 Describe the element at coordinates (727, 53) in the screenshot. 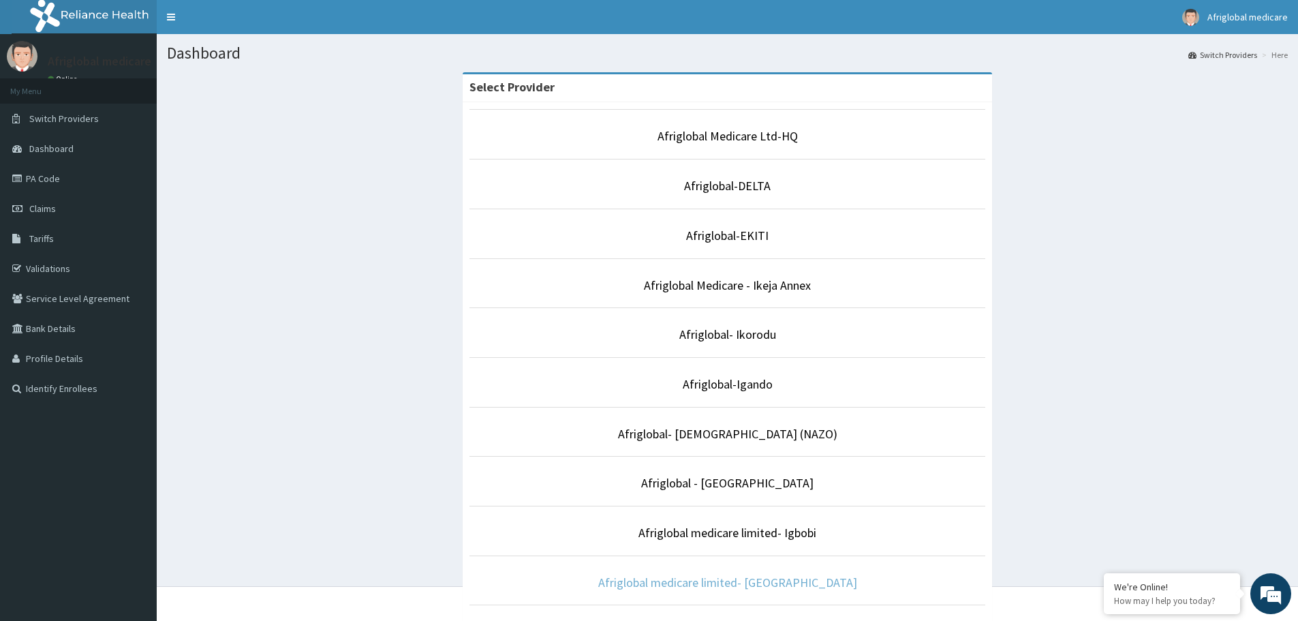

I see `h1: Dashboard` at that location.